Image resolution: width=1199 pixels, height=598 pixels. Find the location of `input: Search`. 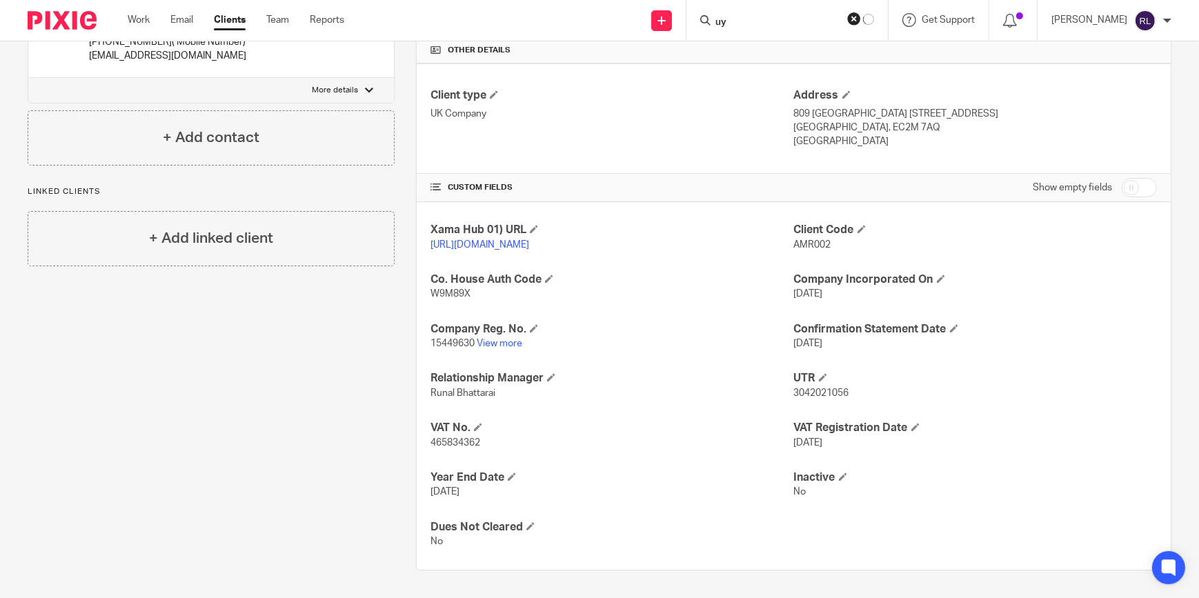

input: Search is located at coordinates (776, 23).